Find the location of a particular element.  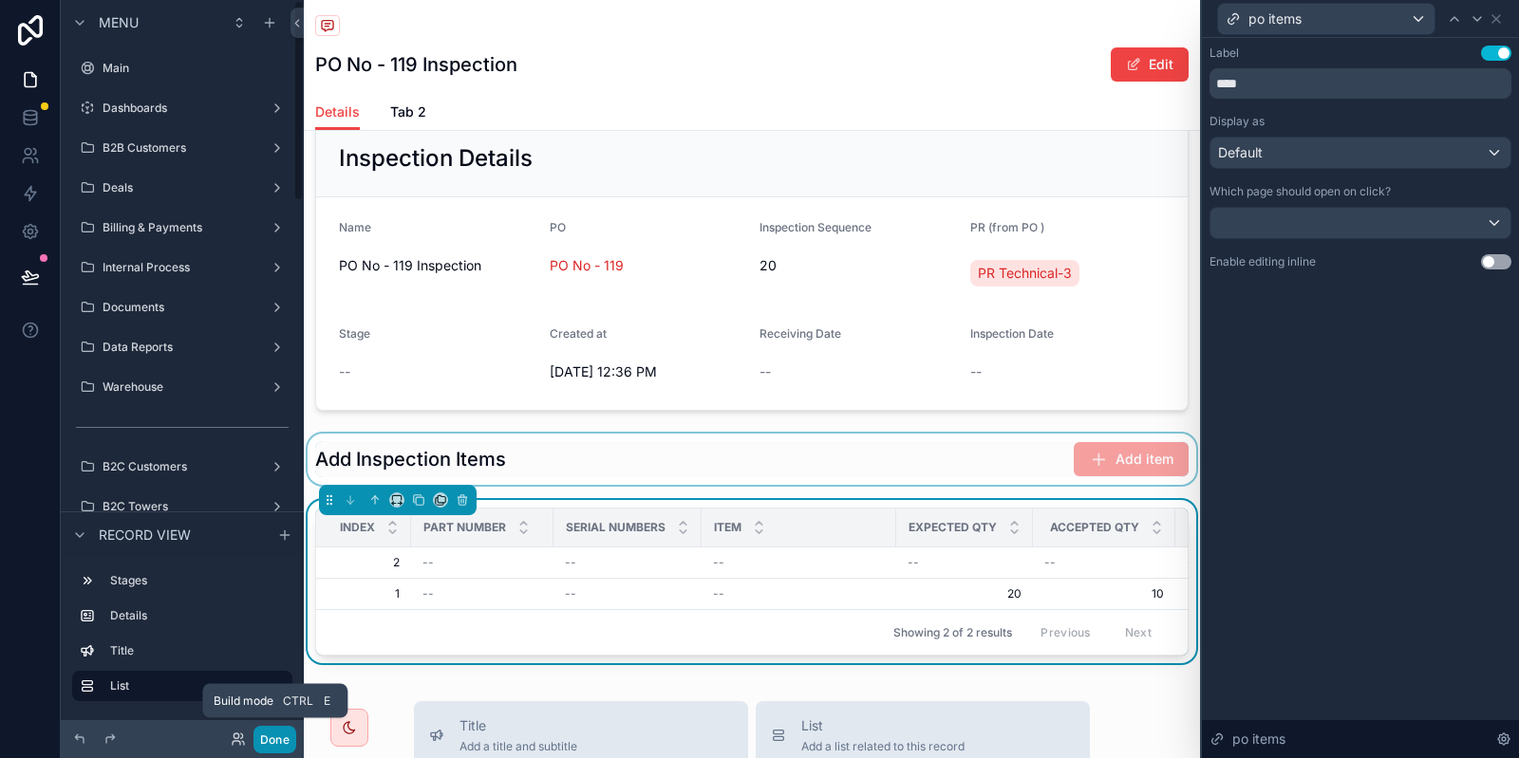

a: Dashboards is located at coordinates (182, 108).